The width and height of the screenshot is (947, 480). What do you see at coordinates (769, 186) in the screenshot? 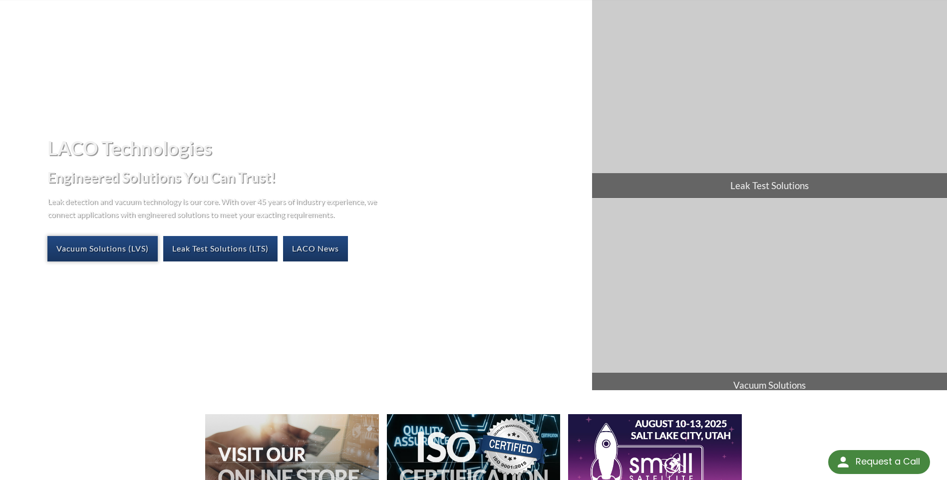
I see `span: Leak Test Solutions` at bounding box center [769, 186].